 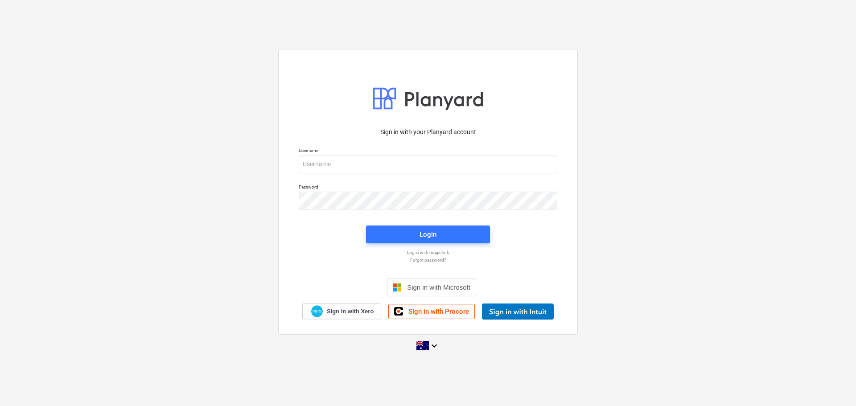 What do you see at coordinates (428, 234) in the screenshot?
I see `div: Login` at bounding box center [428, 234].